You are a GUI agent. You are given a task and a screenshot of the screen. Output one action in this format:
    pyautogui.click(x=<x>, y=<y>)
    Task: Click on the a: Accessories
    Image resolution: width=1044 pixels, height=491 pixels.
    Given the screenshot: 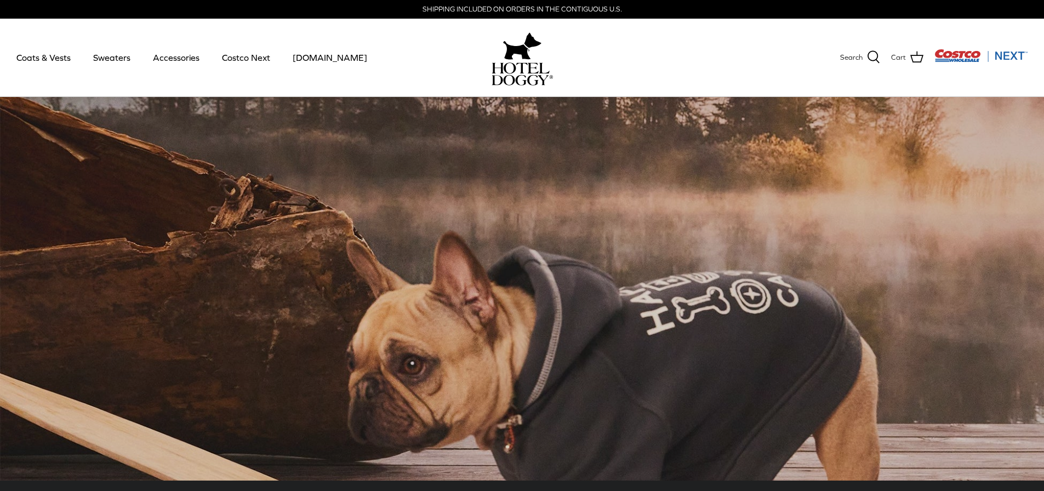 What is the action you would take?
    pyautogui.click(x=176, y=58)
    